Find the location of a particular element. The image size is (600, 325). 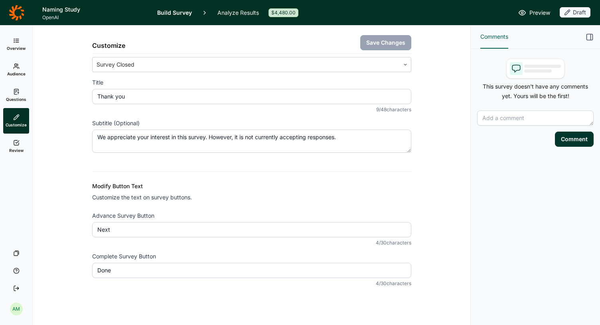

a: Audience is located at coordinates (16, 70).